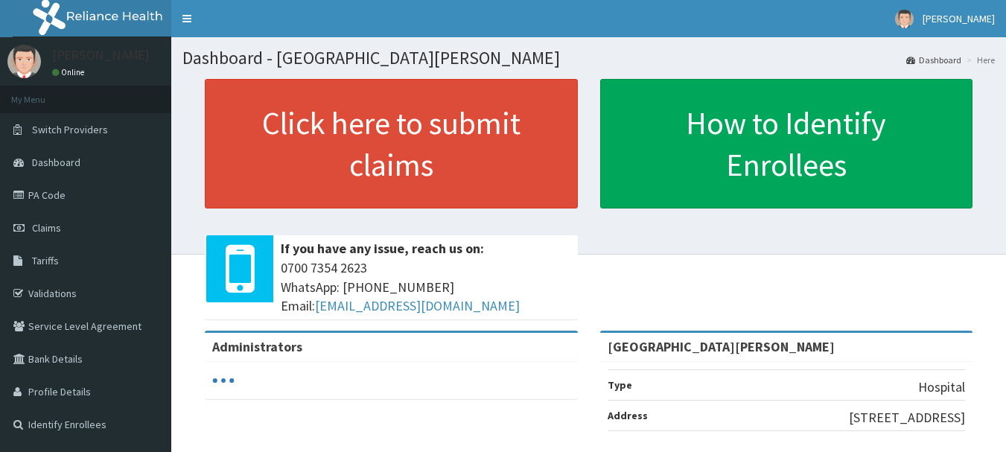 This screenshot has width=1006, height=452. What do you see at coordinates (391, 144) in the screenshot?
I see `a: Click here to submit claims` at bounding box center [391, 144].